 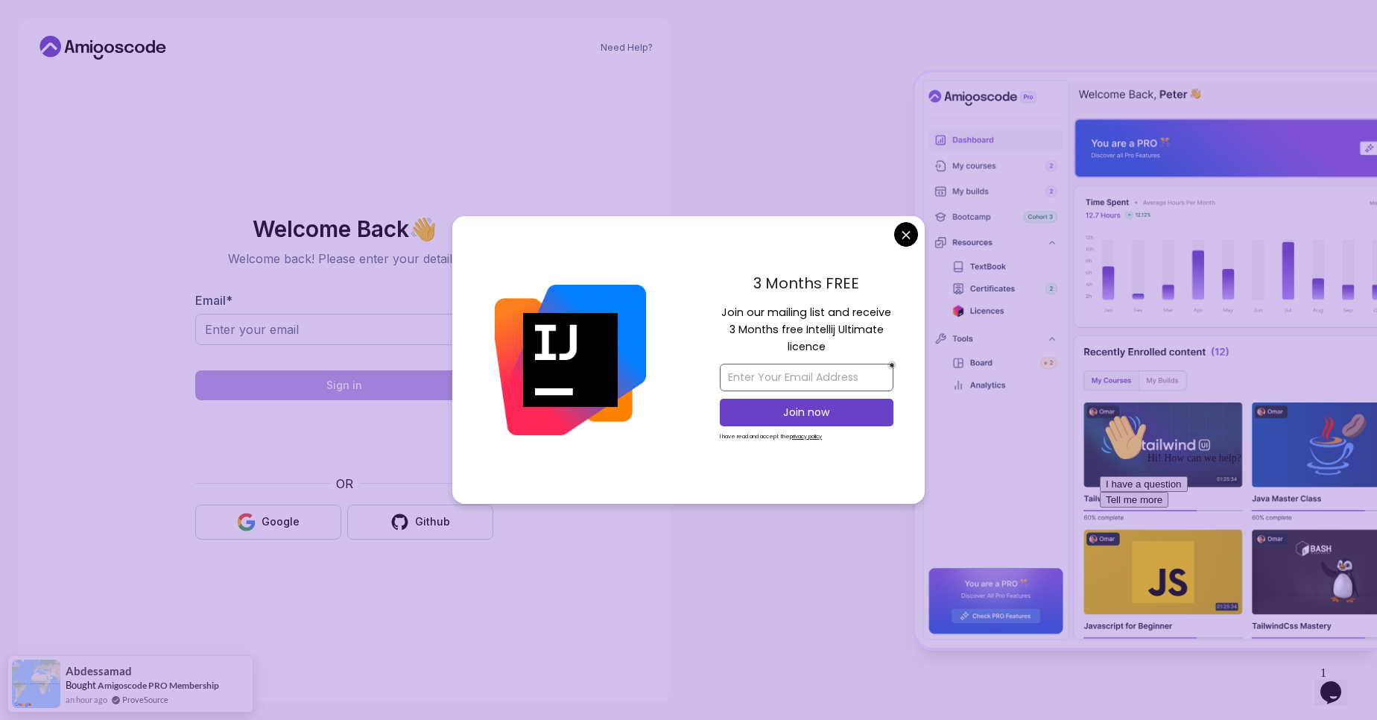 What do you see at coordinates (98, 671) in the screenshot?
I see `span: Abdessamad` at bounding box center [98, 671].